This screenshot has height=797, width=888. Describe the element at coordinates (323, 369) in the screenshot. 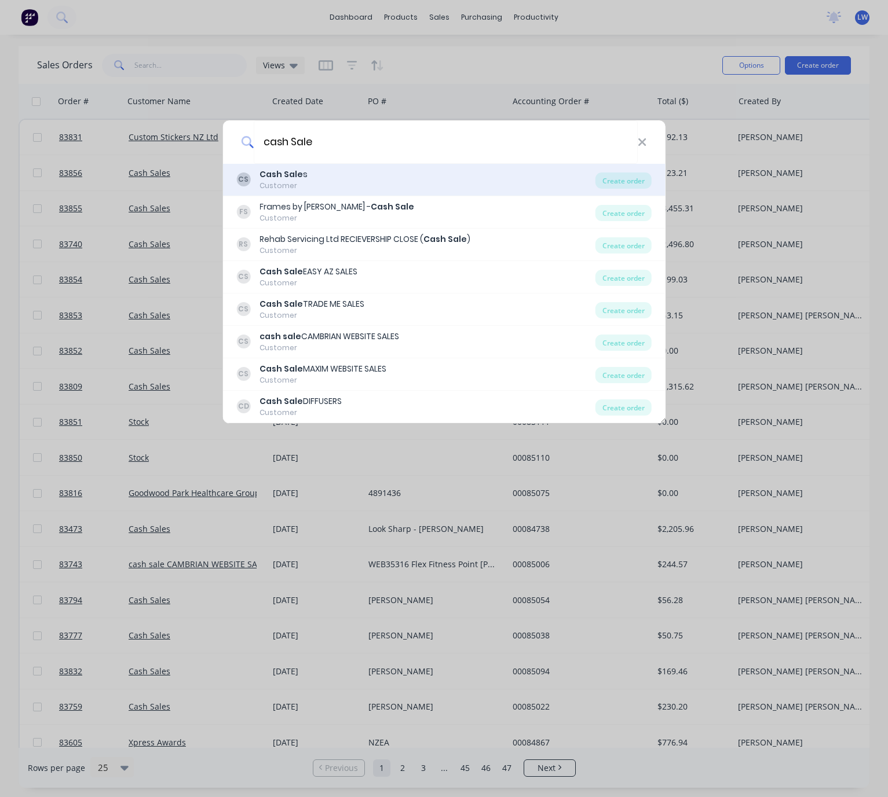

I see `div: MAXIM WEBSITE SALES` at that location.